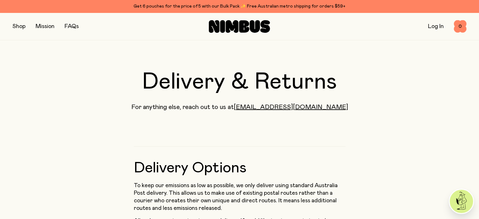 This screenshot has height=219, width=479. Describe the element at coordinates (240, 161) in the screenshot. I see `h2: Delivery Options` at that location.